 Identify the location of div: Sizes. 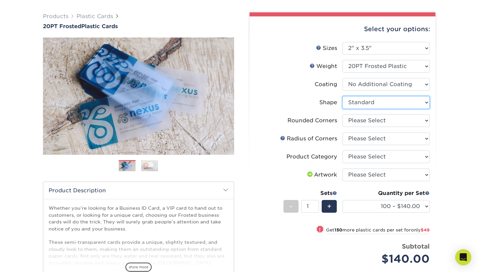
(326, 48).